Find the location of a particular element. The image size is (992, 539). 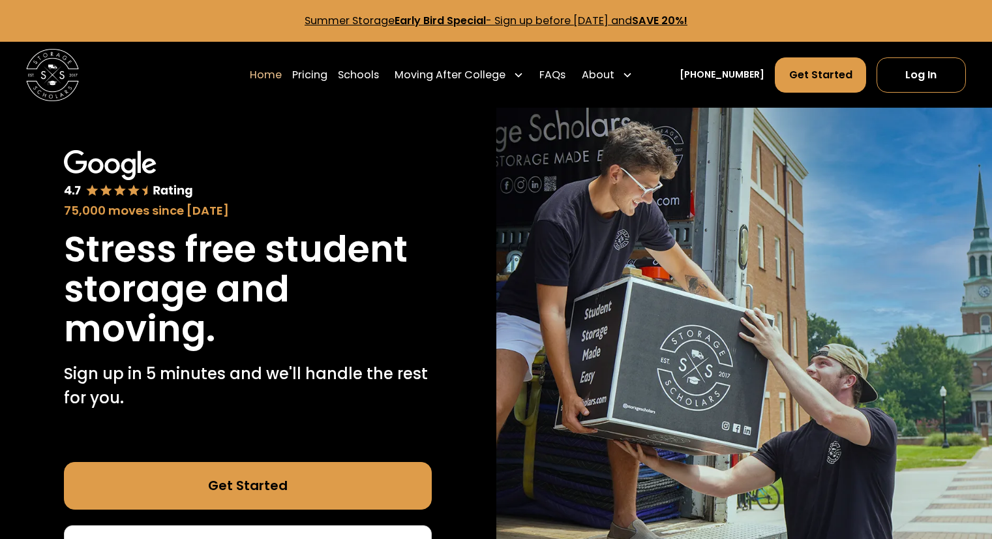

img: Google 4.7 star rating is located at coordinates (128, 175).